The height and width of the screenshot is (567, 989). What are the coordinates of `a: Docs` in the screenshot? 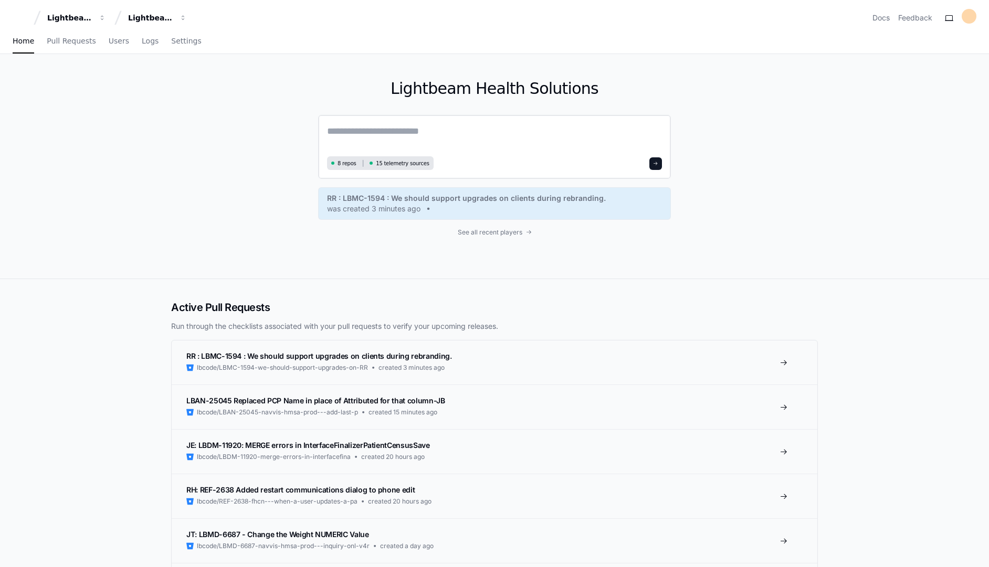 It's located at (880, 18).